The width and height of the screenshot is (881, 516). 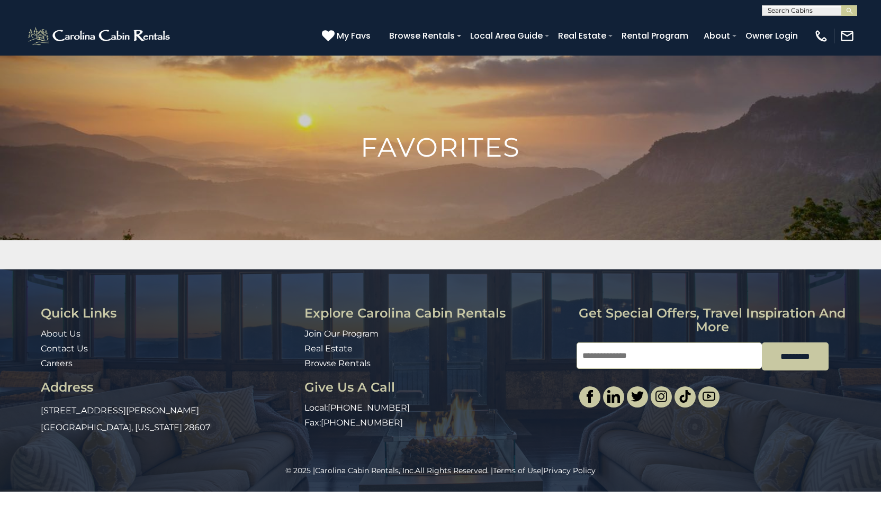 I want to click on a: Local Area Guide, so click(x=506, y=35).